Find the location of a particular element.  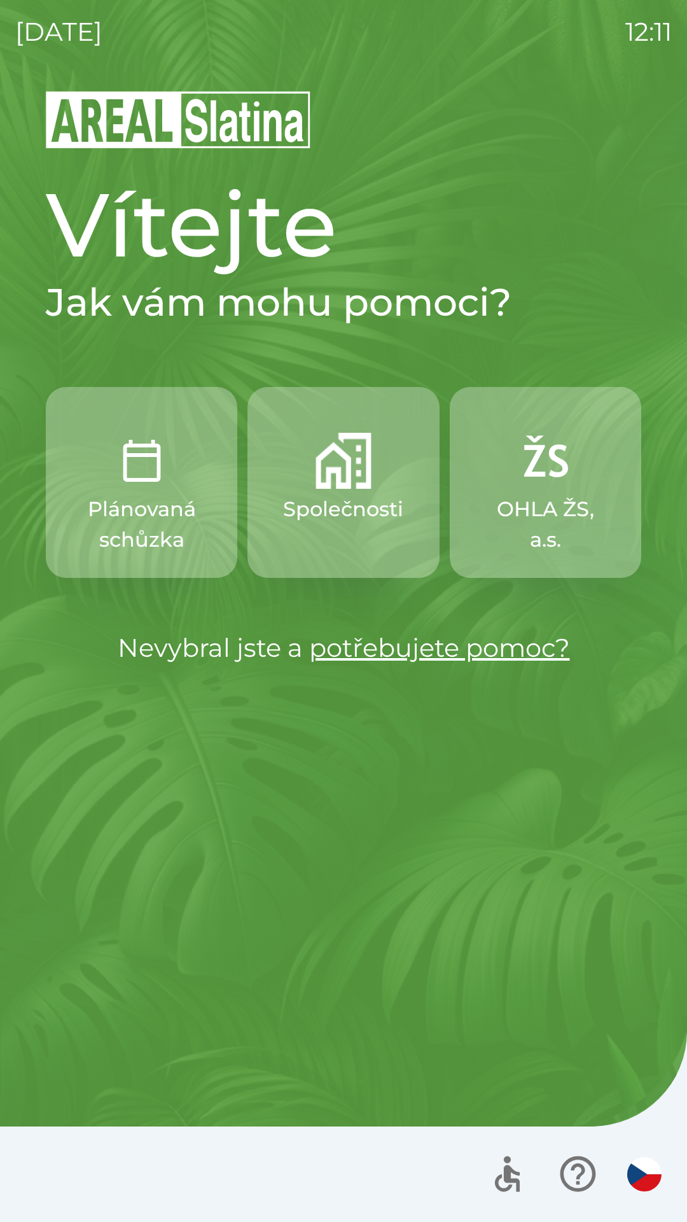

img: 58b4041c-2a13-40f9-aad2-b58ace873f8c.png is located at coordinates (344, 461).